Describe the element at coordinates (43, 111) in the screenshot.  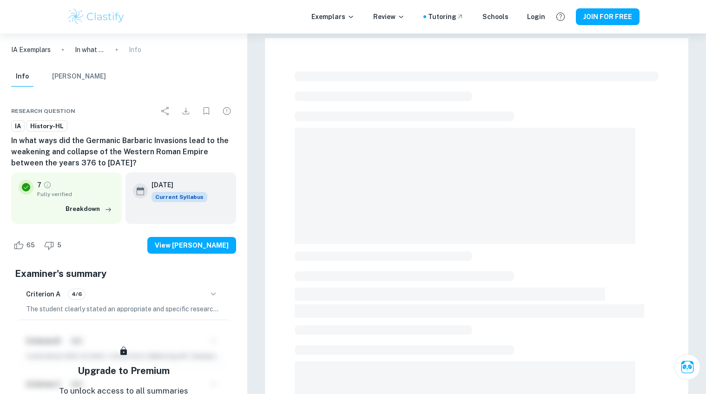
I see `span: Research question` at that location.